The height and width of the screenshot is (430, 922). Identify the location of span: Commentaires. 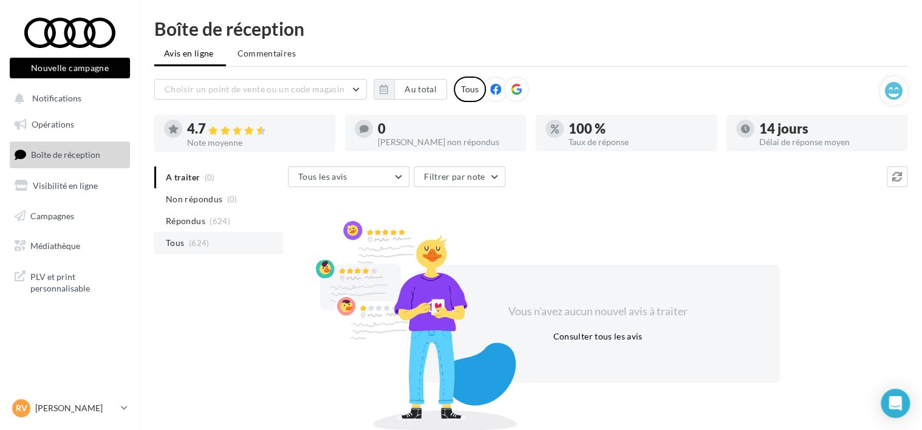
(267, 53).